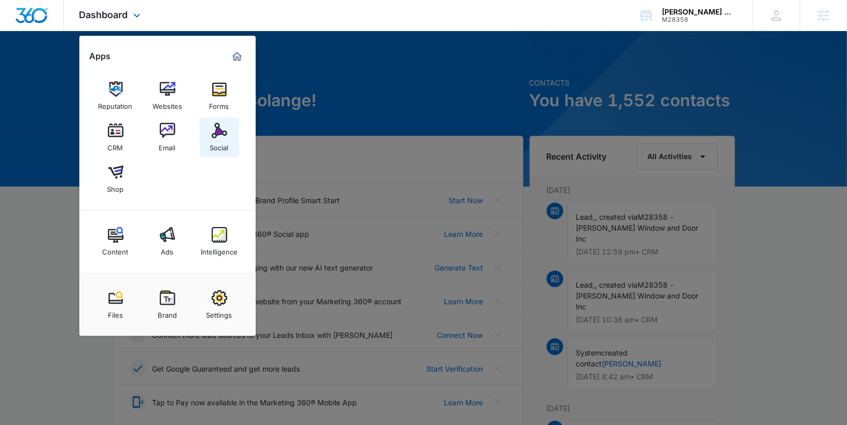  Describe the element at coordinates (219, 313) in the screenshot. I see `div: Settings` at that location.